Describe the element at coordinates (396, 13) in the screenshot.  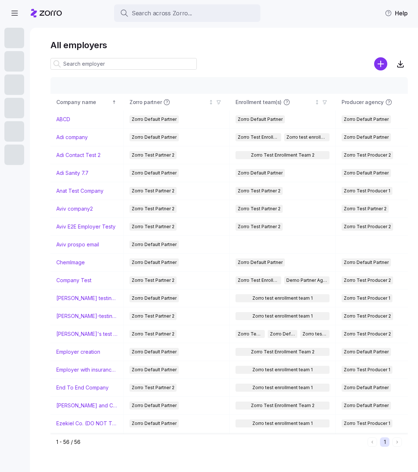
I see `button: Help` at that location.